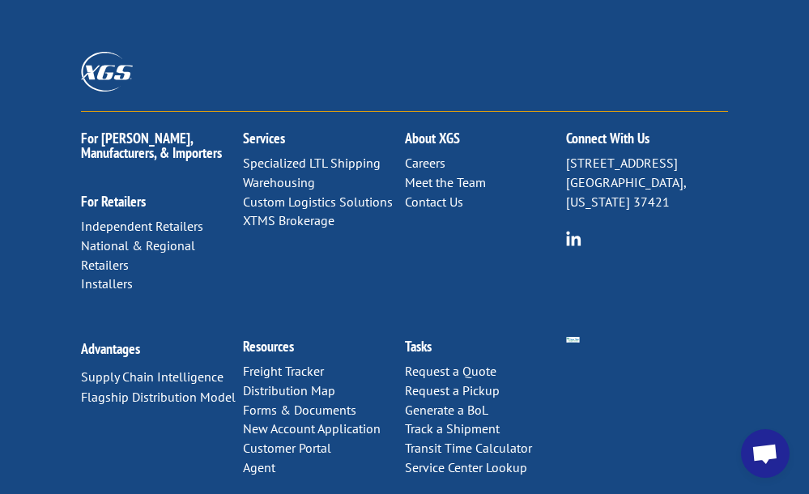 This screenshot has width=809, height=494. Describe the element at coordinates (287, 448) in the screenshot. I see `a: Customer Portal` at that location.